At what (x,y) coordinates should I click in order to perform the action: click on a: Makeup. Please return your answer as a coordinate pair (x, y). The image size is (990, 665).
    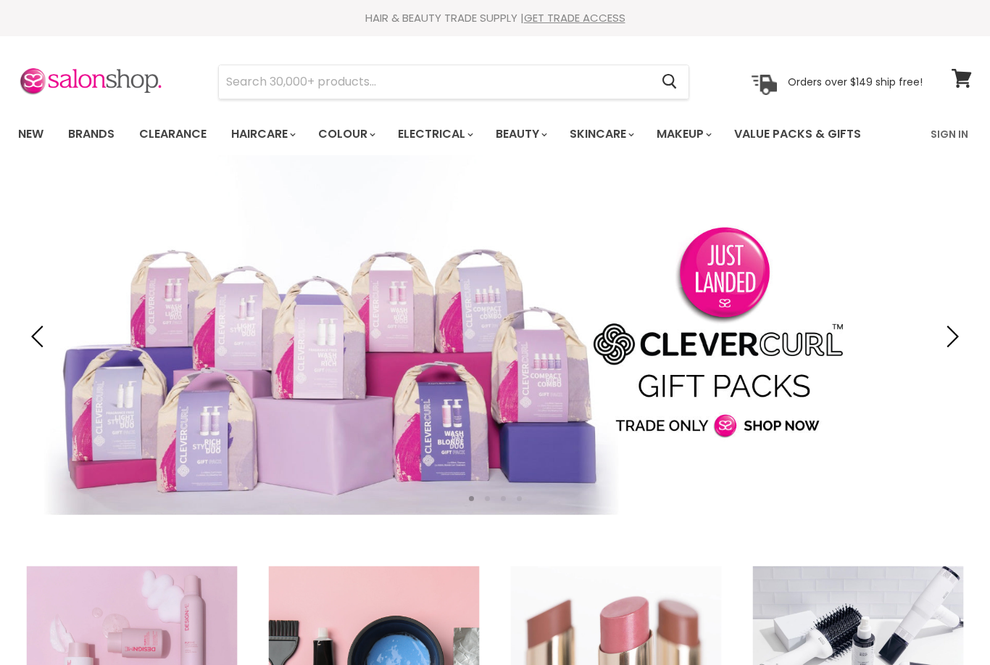
    Looking at the image, I should click on (683, 134).